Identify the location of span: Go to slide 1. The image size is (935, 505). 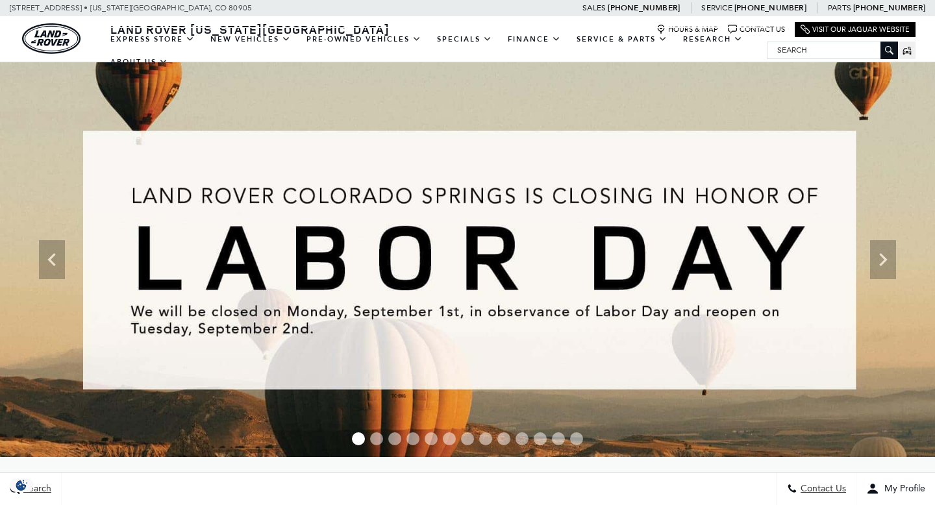
(359, 439).